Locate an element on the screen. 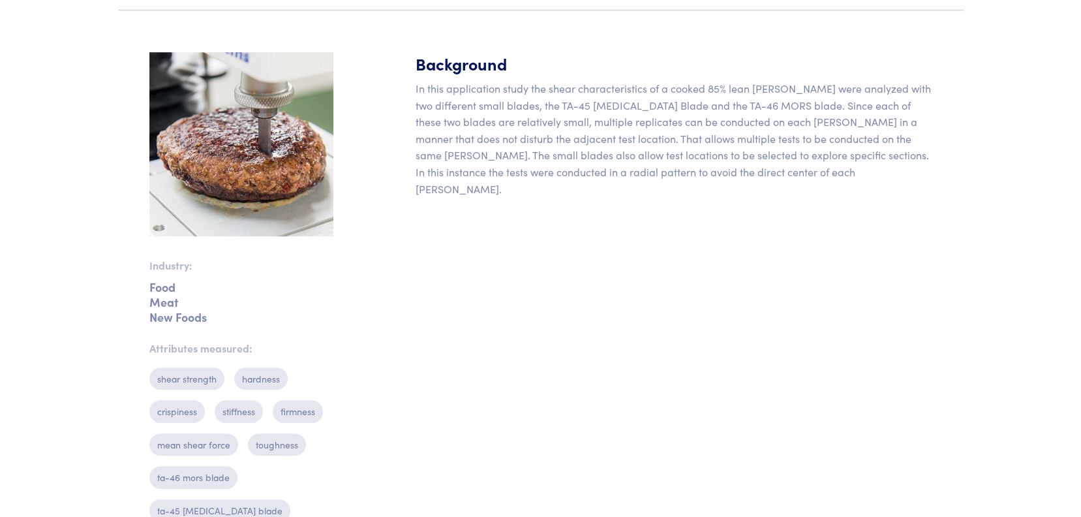 This screenshot has width=1081, height=517. p: shear strength is located at coordinates (187, 378).